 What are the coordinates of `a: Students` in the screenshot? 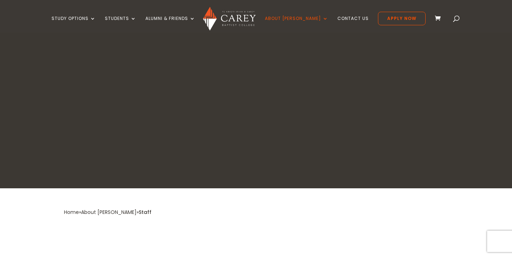 It's located at (120, 24).